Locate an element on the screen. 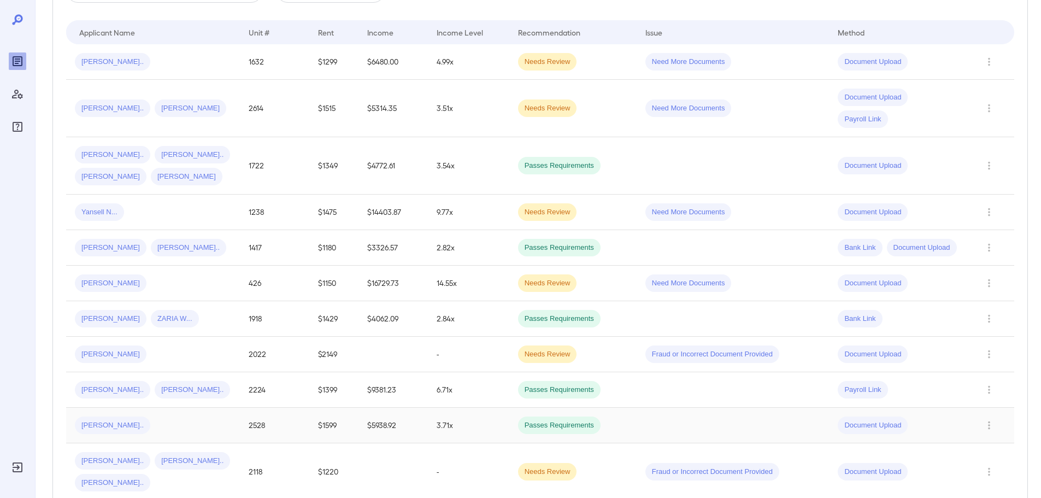 The width and height of the screenshot is (1041, 498). div: Unit # is located at coordinates (259, 32).